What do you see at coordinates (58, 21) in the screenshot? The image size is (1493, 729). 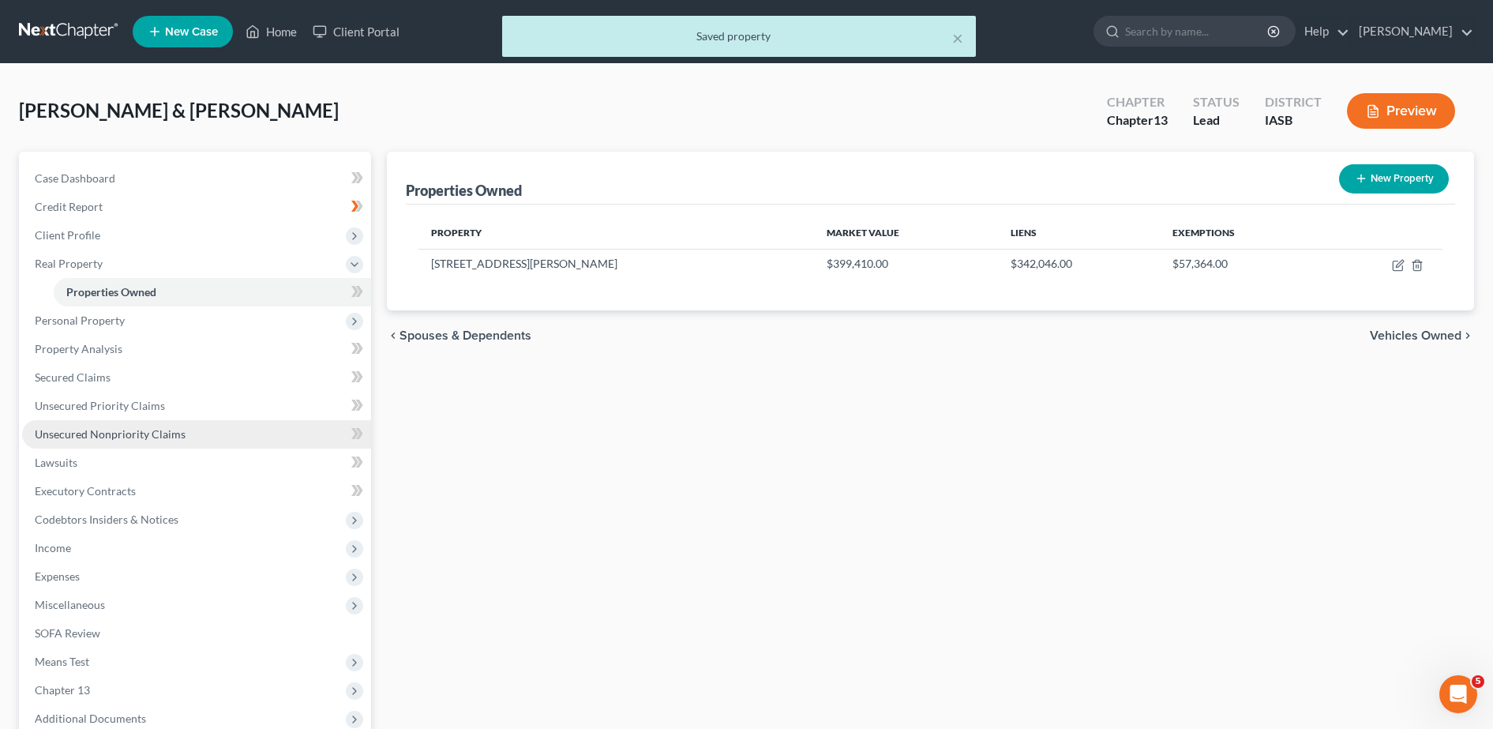 I see `img: Profile image for Katie` at bounding box center [58, 21].